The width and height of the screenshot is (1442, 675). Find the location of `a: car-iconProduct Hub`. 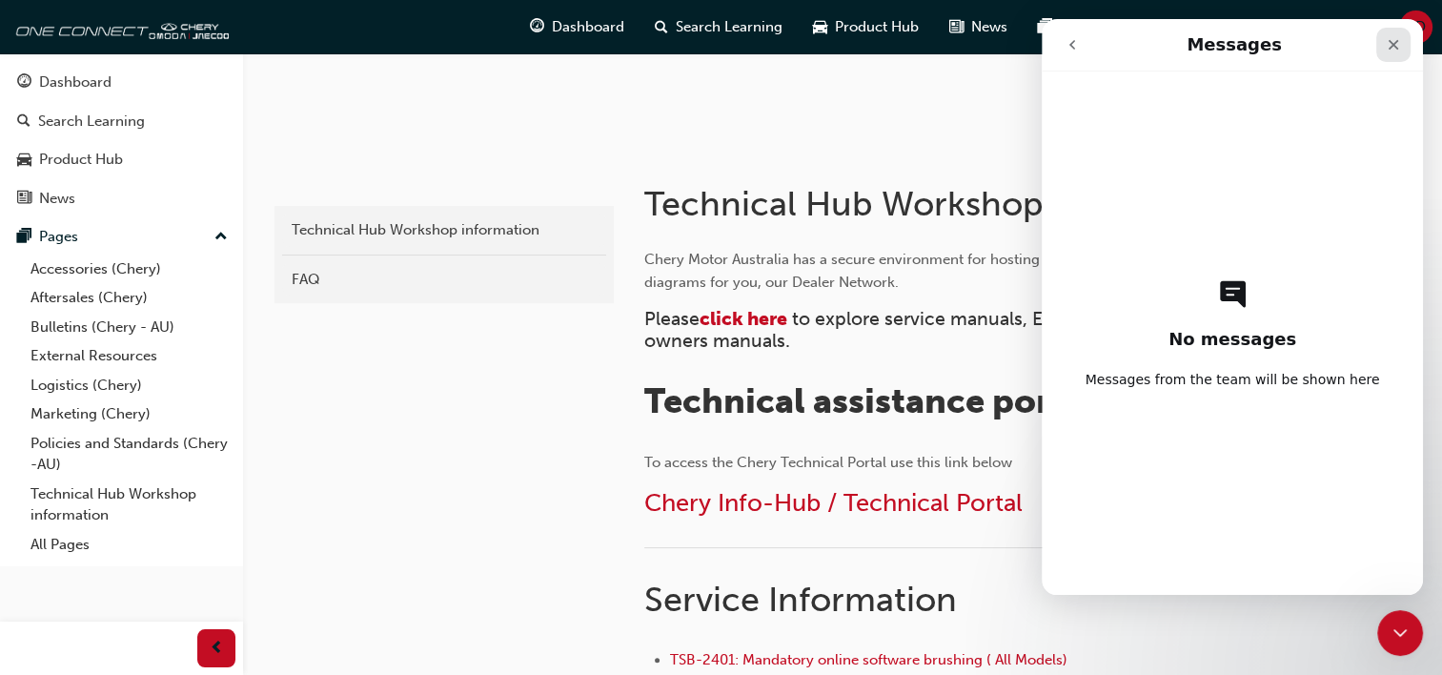

a: car-iconProduct Hub is located at coordinates (866, 27).